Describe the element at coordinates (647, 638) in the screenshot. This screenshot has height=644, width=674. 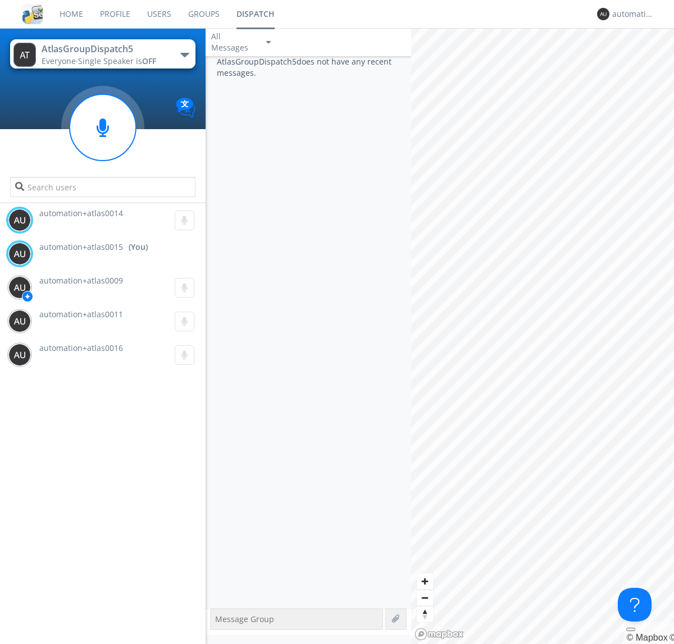
I see `a: Mapbox` at that location.